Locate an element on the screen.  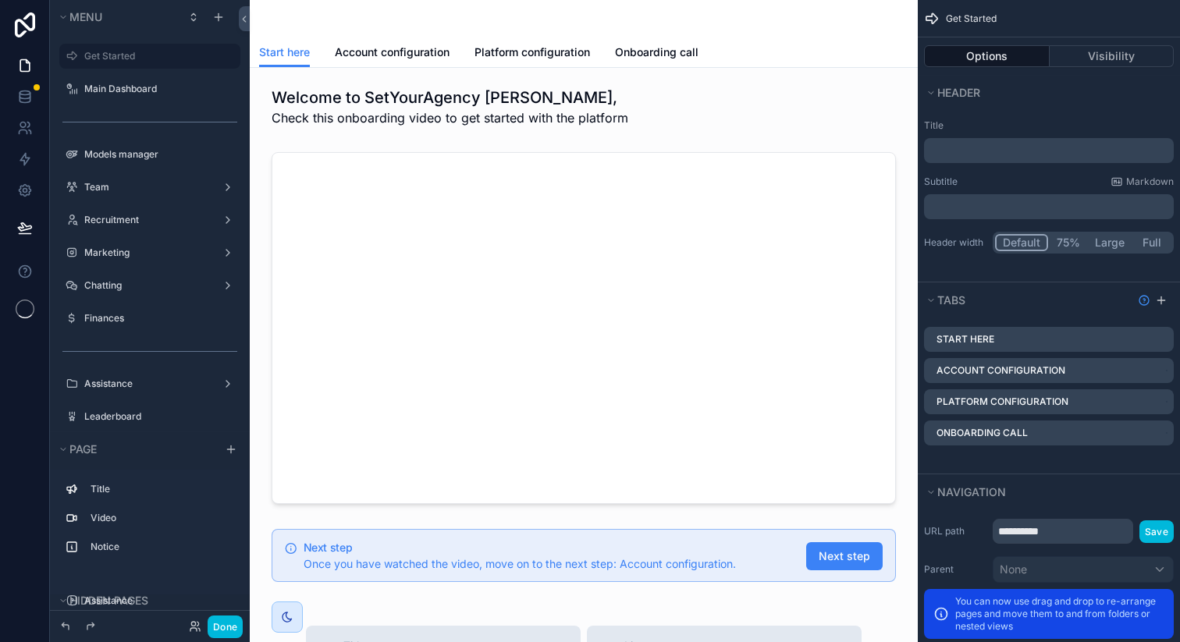
a: Models manager is located at coordinates (158, 155).